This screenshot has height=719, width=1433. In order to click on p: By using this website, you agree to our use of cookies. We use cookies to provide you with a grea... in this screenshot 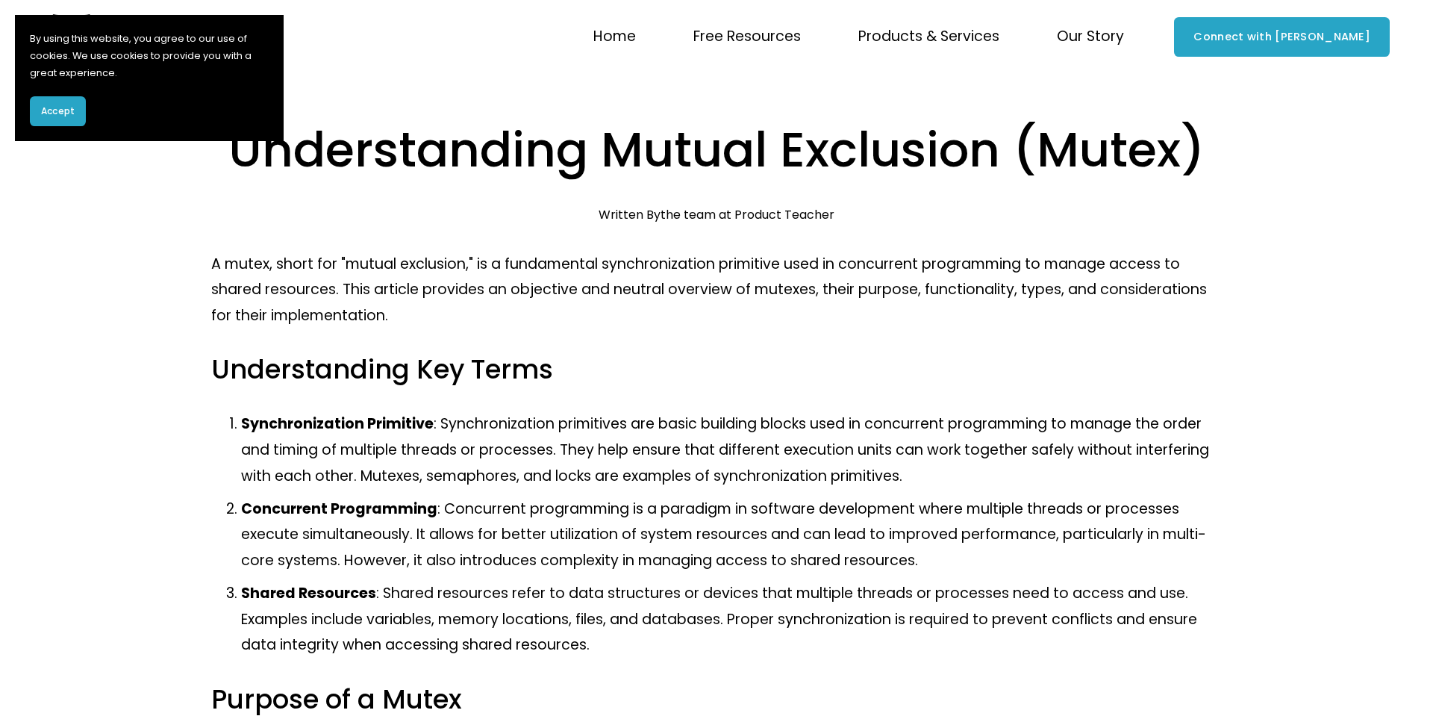, I will do `click(149, 55)`.